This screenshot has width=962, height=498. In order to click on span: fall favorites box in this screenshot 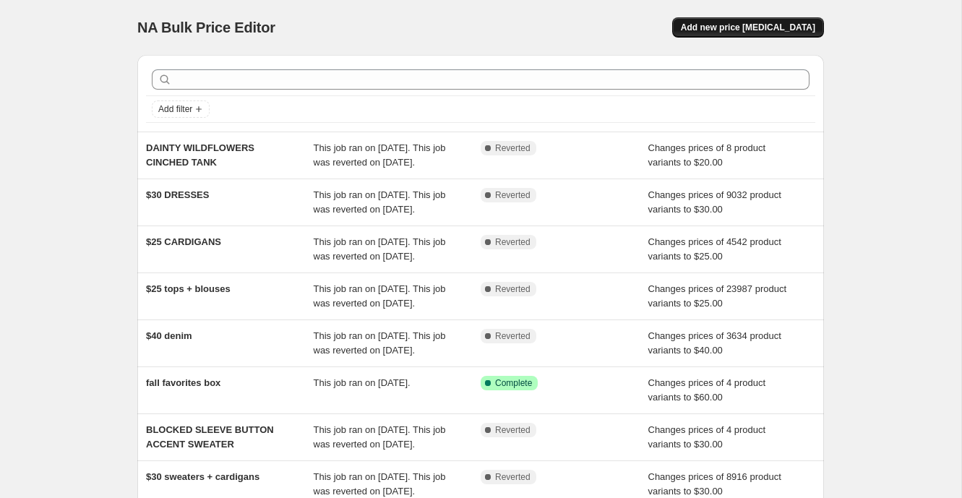, I will do `click(183, 382)`.